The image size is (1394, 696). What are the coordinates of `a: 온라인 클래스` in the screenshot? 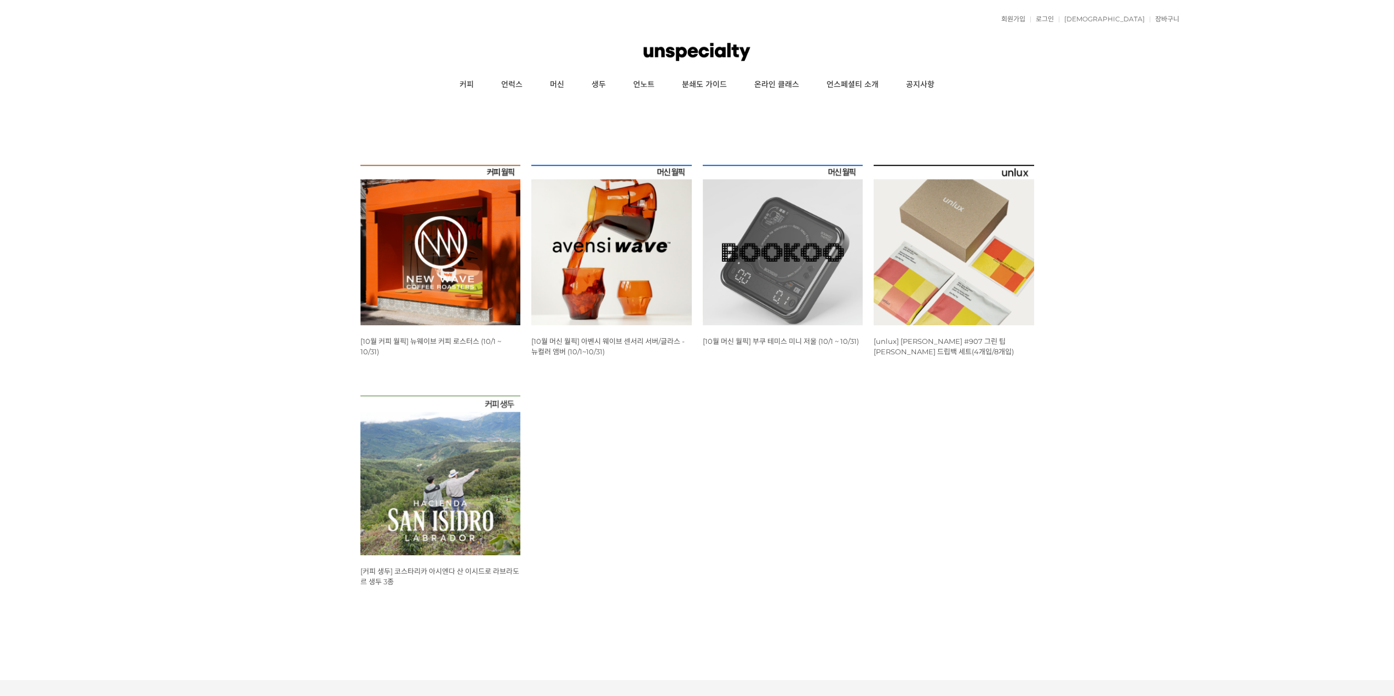 It's located at (776, 85).